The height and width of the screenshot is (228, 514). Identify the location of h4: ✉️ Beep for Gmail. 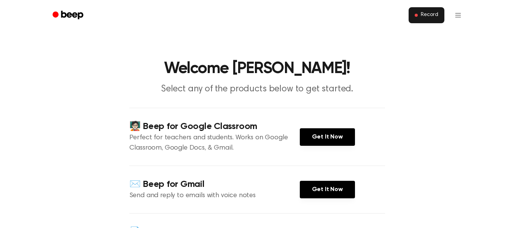
(215, 184).